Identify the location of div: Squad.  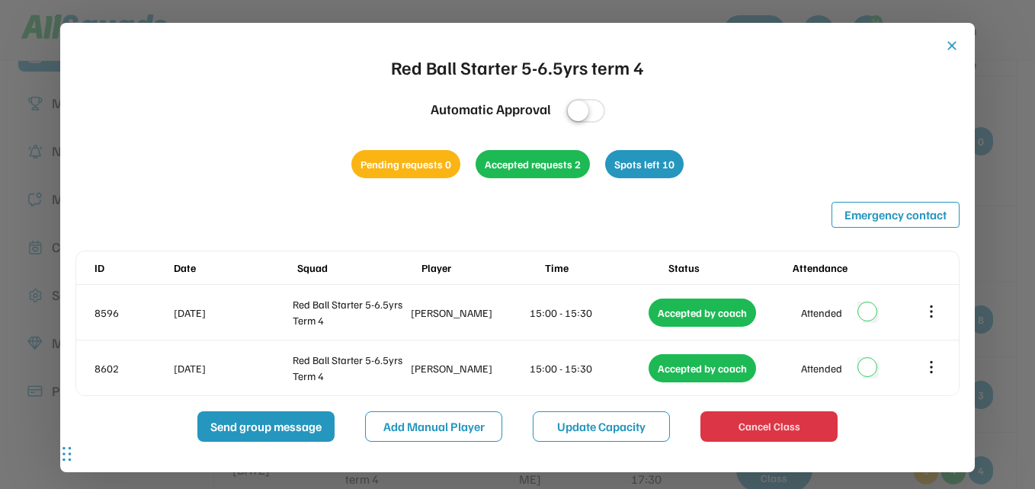
(357, 267).